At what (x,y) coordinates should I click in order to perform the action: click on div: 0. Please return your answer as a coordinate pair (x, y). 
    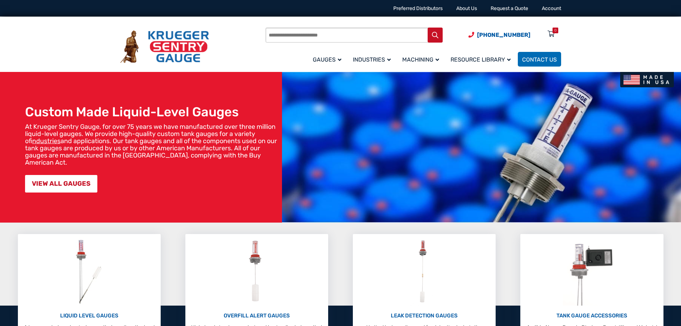
    Looking at the image, I should click on (555, 30).